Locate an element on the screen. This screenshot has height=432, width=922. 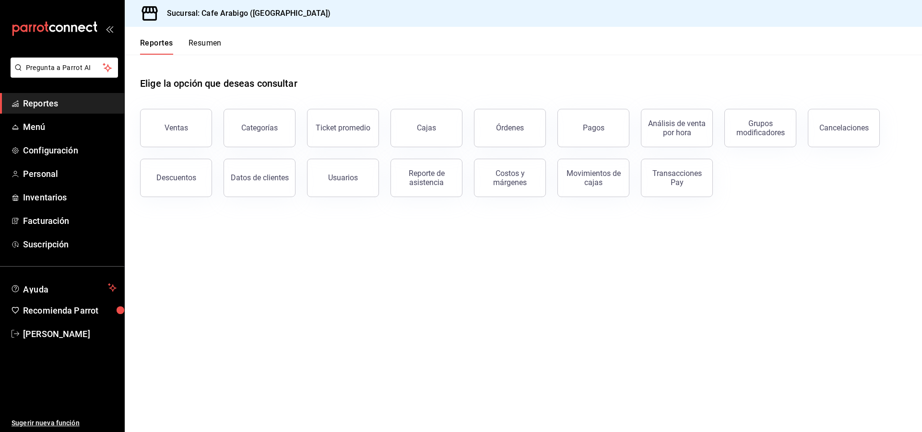
div: Descuentos is located at coordinates (176, 177).